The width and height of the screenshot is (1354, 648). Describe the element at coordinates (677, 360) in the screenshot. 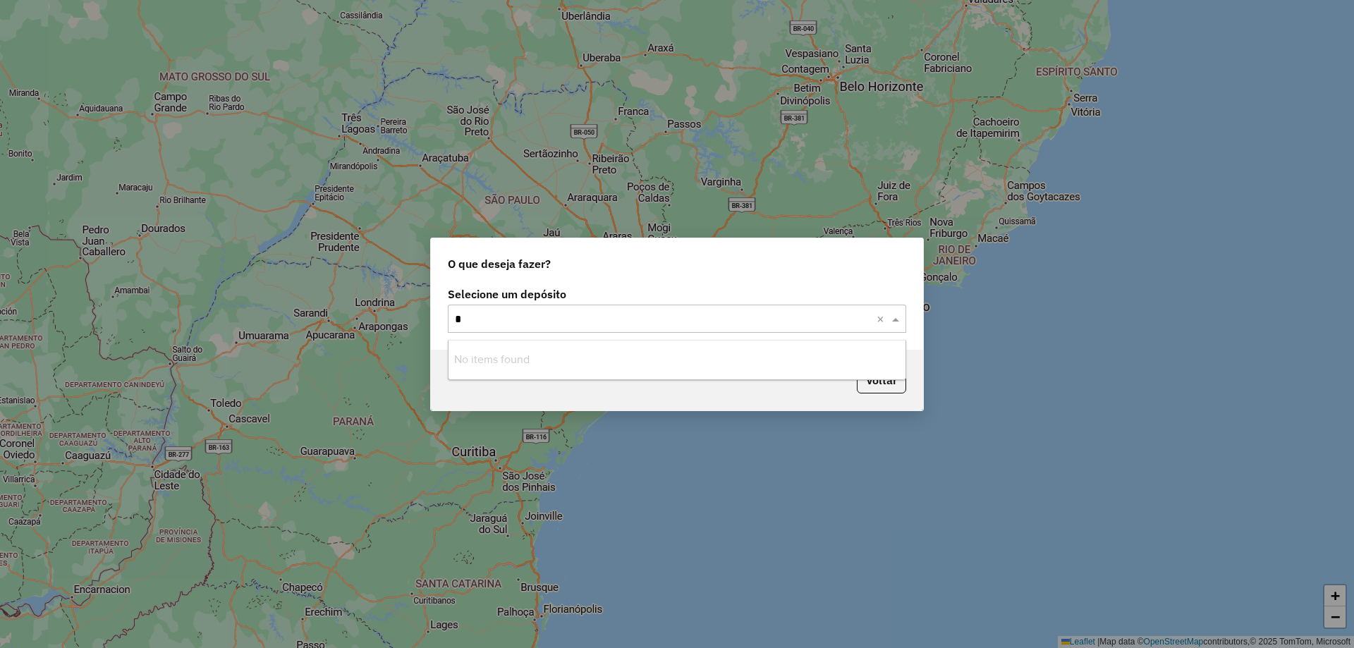

I see `div: No items found` at that location.